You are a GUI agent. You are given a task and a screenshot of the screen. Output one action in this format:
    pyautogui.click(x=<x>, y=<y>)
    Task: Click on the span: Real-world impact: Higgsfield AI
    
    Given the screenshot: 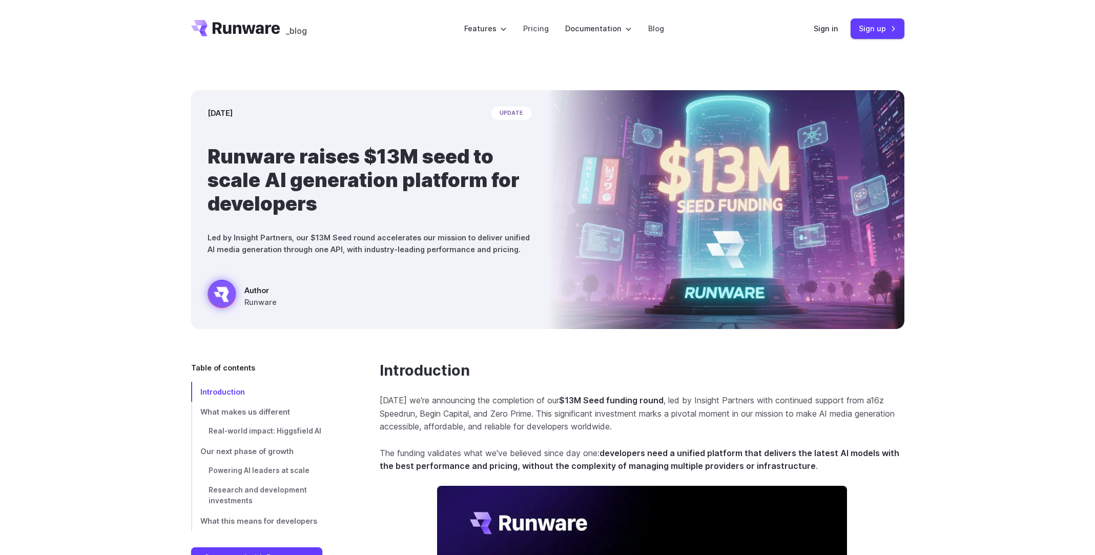 What is the action you would take?
    pyautogui.click(x=265, y=431)
    